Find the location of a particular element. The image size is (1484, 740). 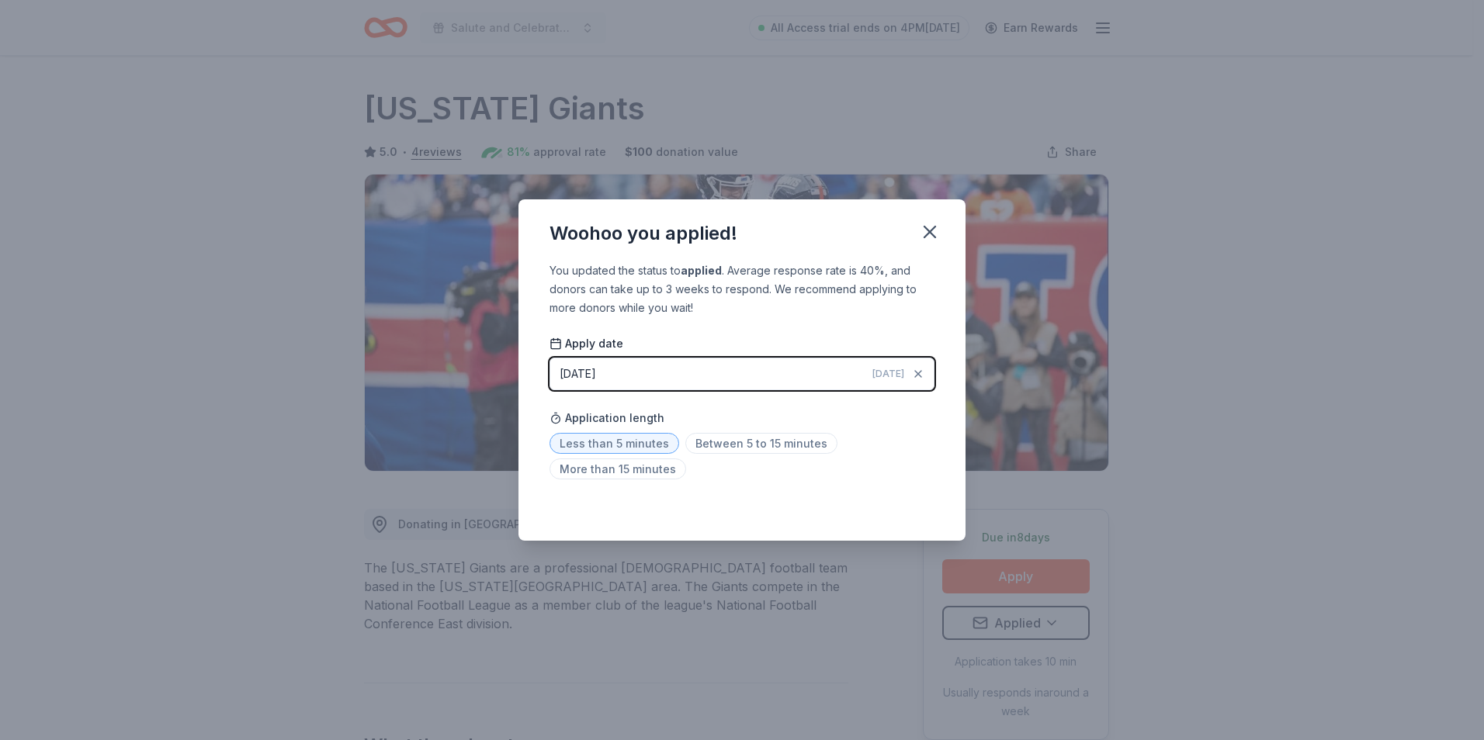

div: Woohoo you applied! is located at coordinates (643, 234).